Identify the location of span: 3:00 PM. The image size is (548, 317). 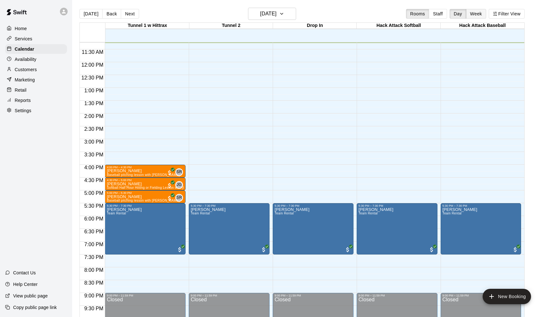
(94, 142).